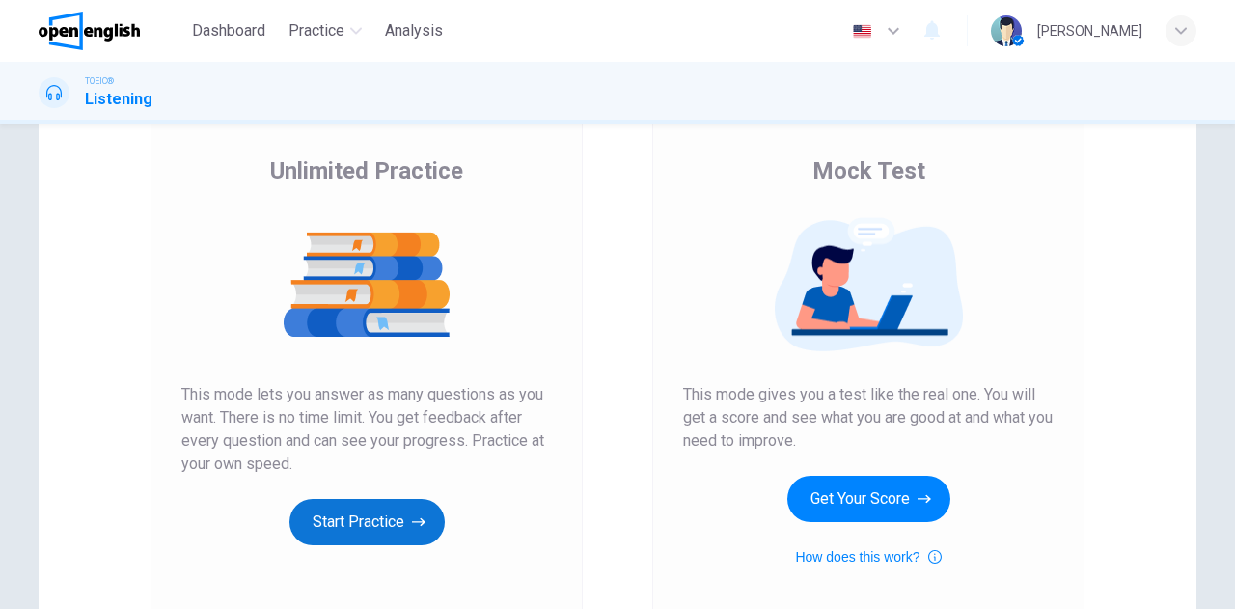  What do you see at coordinates (868, 499) in the screenshot?
I see `button: Get Your Score` at bounding box center [868, 499].